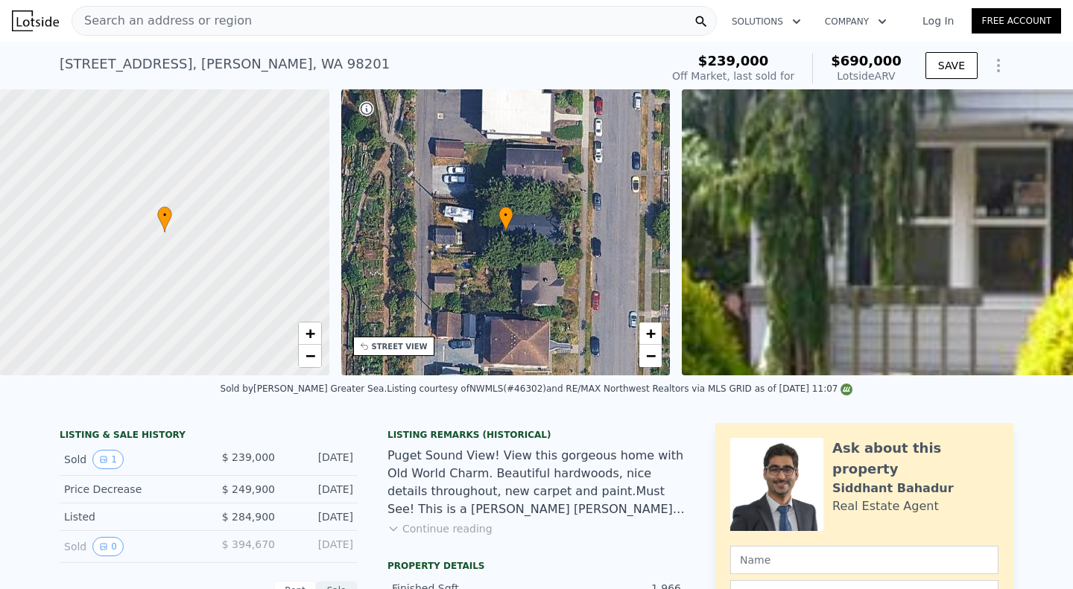 This screenshot has width=1073, height=589. I want to click on a: Free Account, so click(1016, 21).